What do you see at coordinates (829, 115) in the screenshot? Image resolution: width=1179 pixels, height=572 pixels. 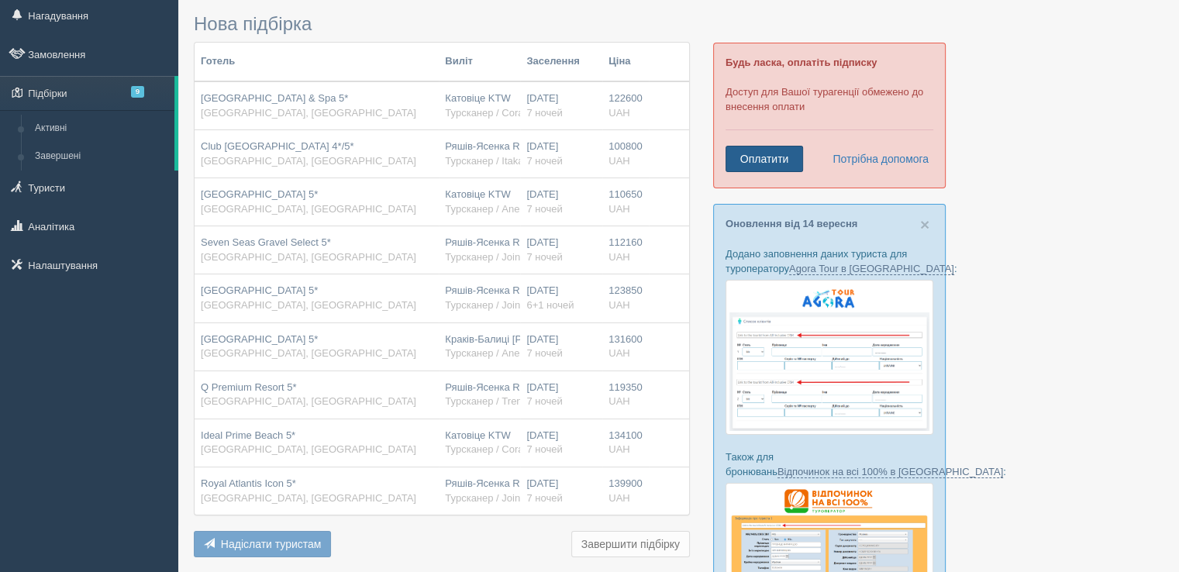 I see `div: Доступ для Вашої турагенції обмежено до внесення оплати` at bounding box center [829, 115].